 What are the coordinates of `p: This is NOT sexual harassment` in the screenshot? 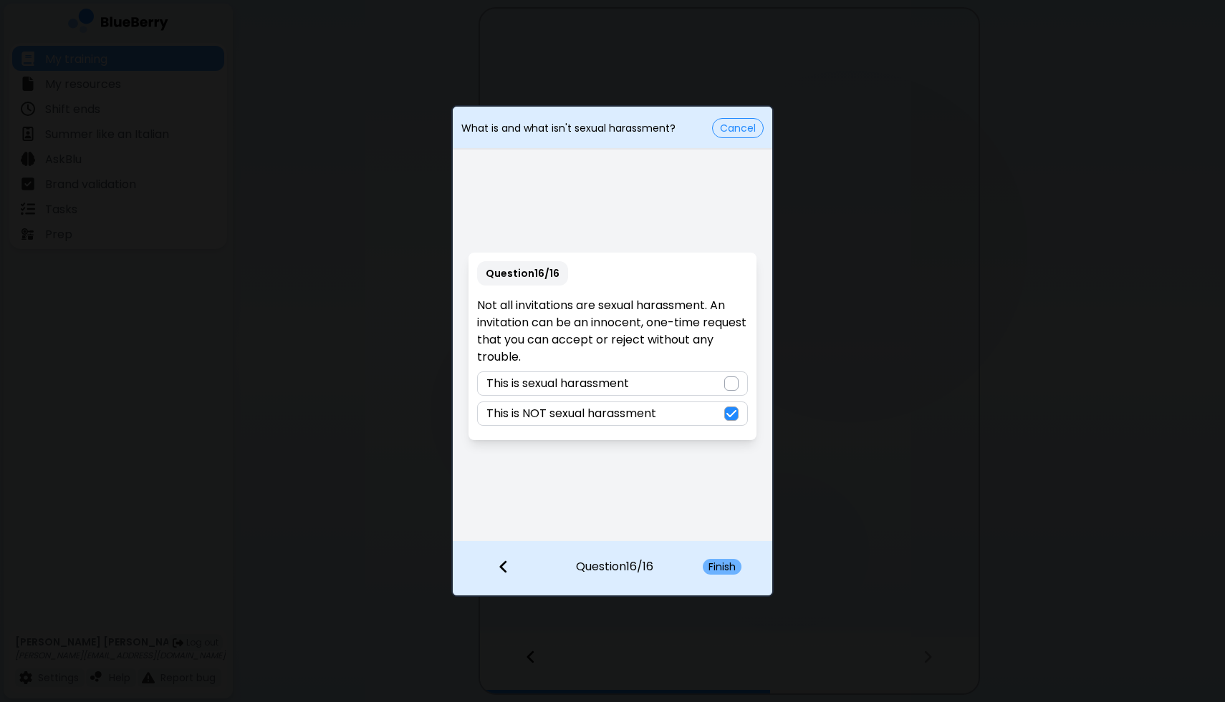 It's located at (571, 414).